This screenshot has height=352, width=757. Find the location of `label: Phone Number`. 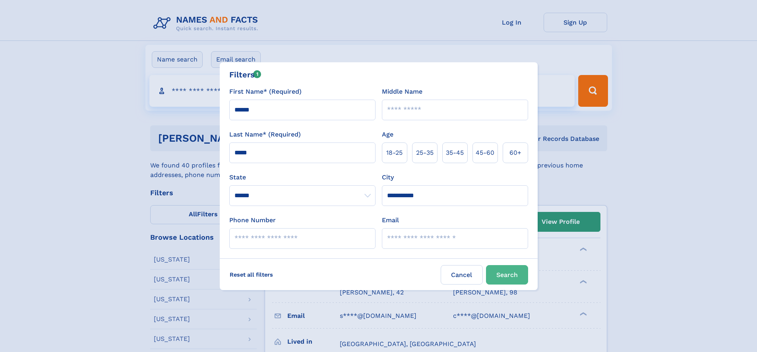

label: Phone Number is located at coordinates (252, 220).